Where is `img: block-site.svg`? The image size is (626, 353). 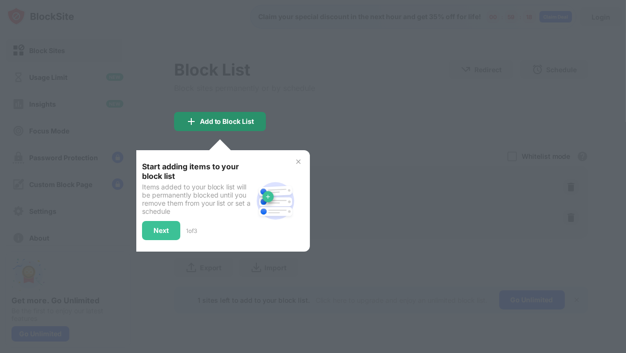
img: block-site.svg is located at coordinates (275, 201).